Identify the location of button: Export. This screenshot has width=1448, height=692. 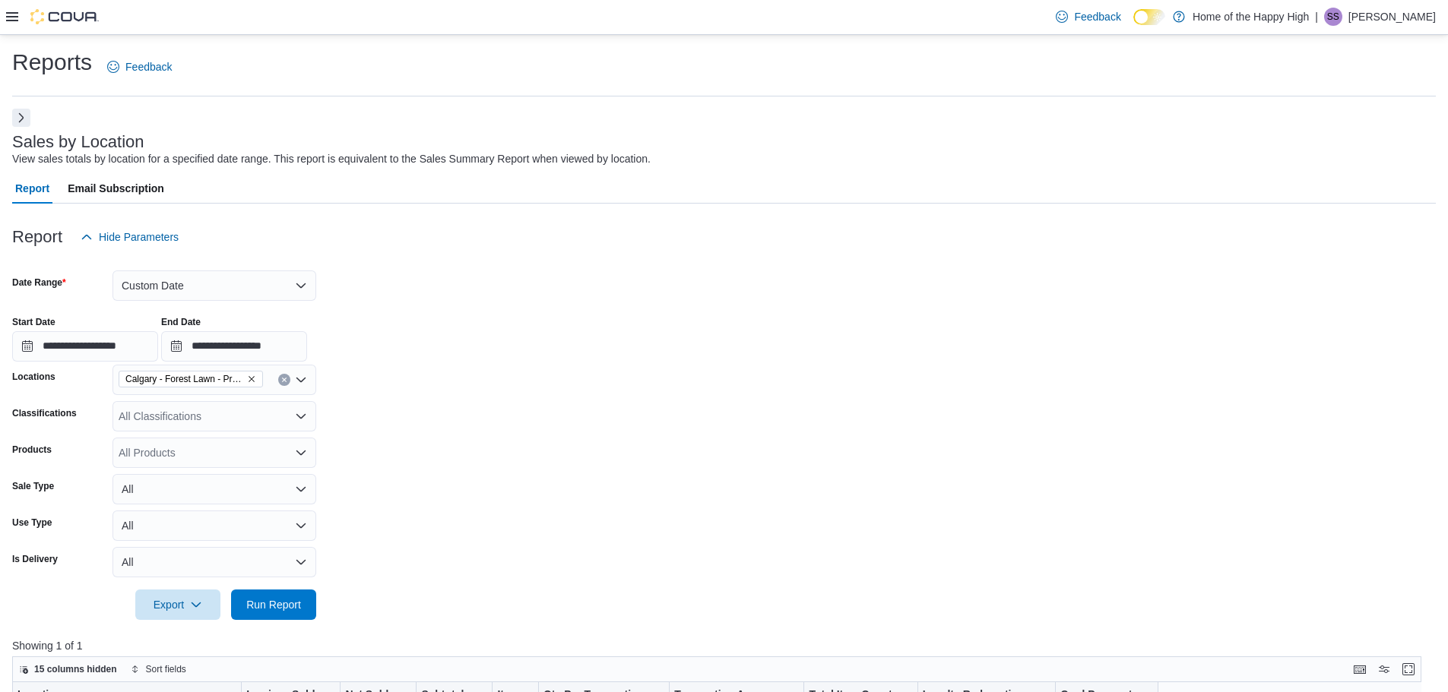
(178, 605).